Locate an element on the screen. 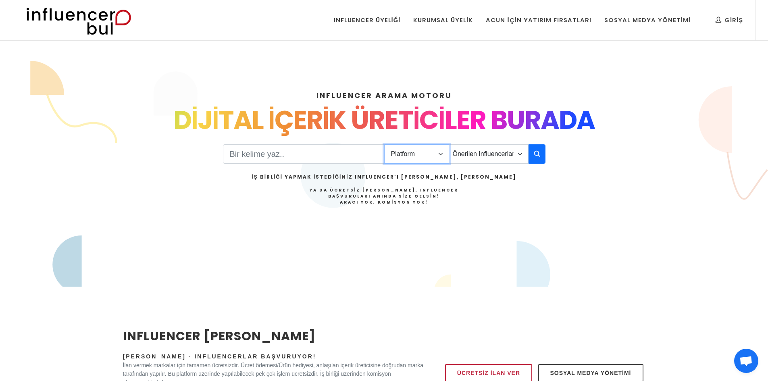  div: Acun İçin Yatırım Fırsatları is located at coordinates (539, 20).